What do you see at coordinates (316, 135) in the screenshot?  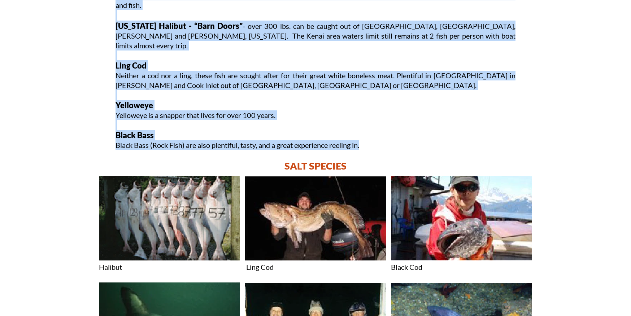 I see `p: Black Bass` at bounding box center [316, 135].